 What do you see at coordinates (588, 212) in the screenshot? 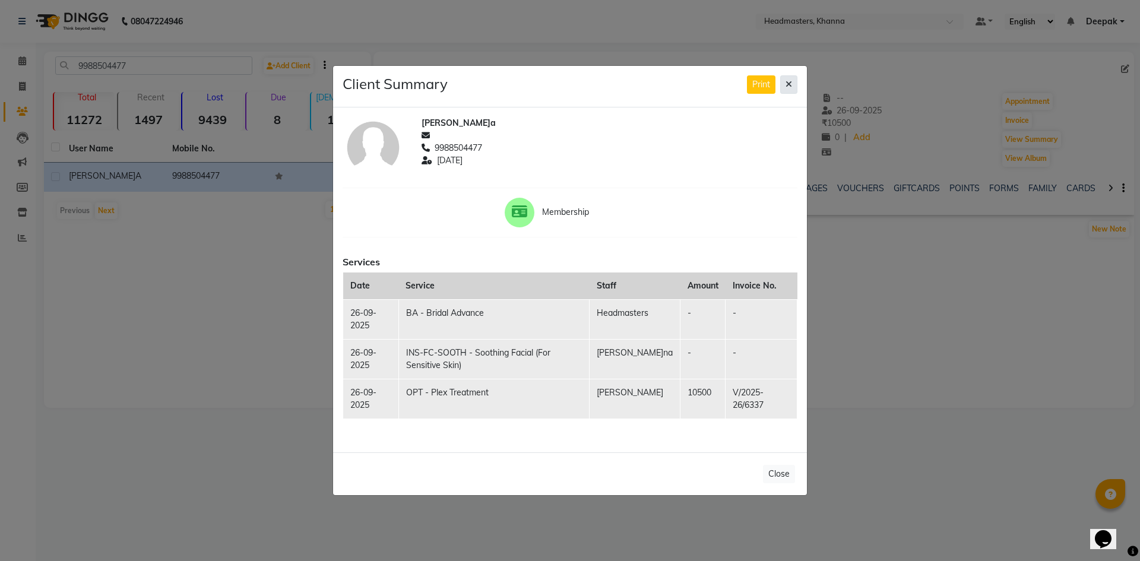
I see `span: Membership` at bounding box center [588, 212].